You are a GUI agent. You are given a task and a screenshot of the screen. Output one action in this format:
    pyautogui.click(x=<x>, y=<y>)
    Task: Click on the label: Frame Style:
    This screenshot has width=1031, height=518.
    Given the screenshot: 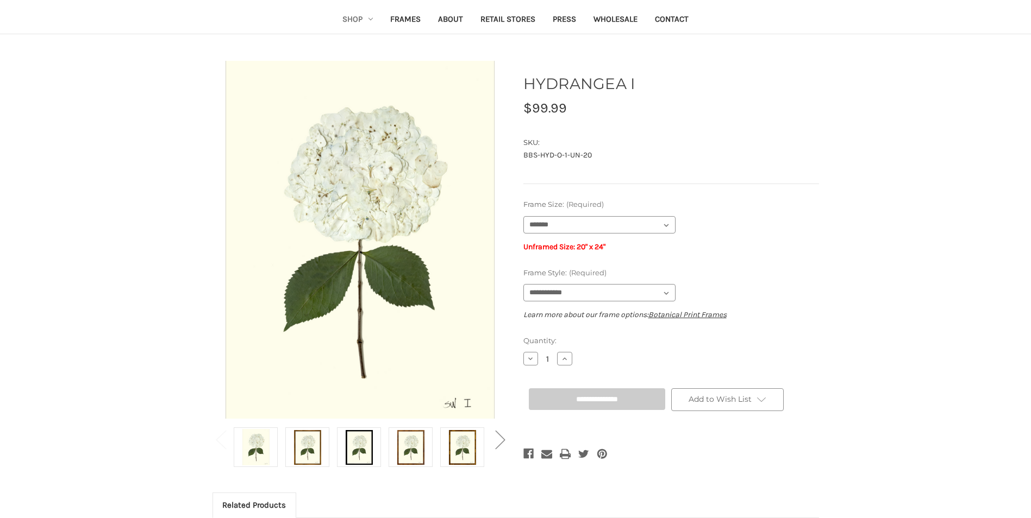 What is the action you would take?
    pyautogui.click(x=671, y=273)
    